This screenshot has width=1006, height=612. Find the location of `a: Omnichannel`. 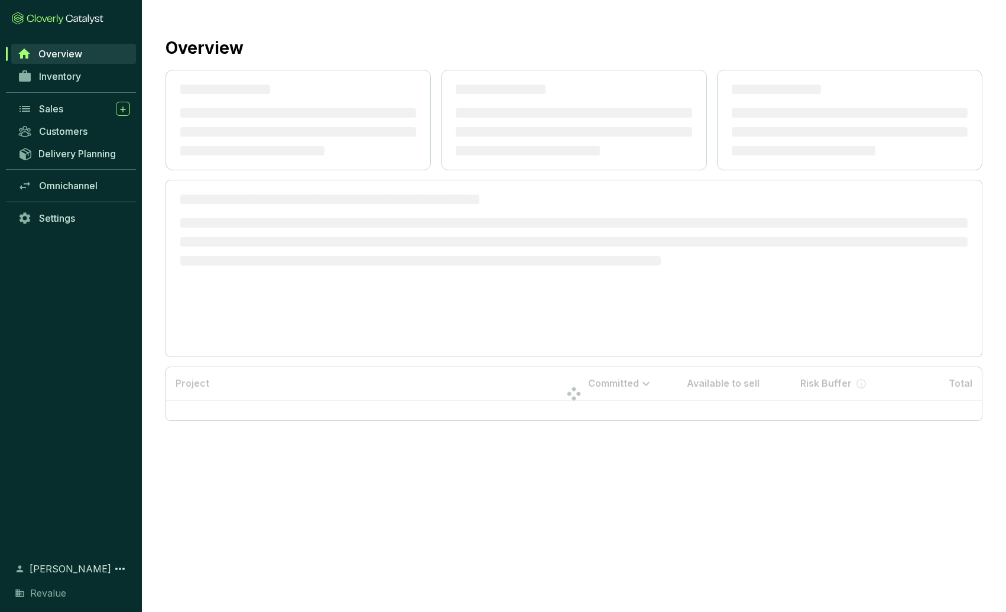

a: Omnichannel is located at coordinates (74, 186).